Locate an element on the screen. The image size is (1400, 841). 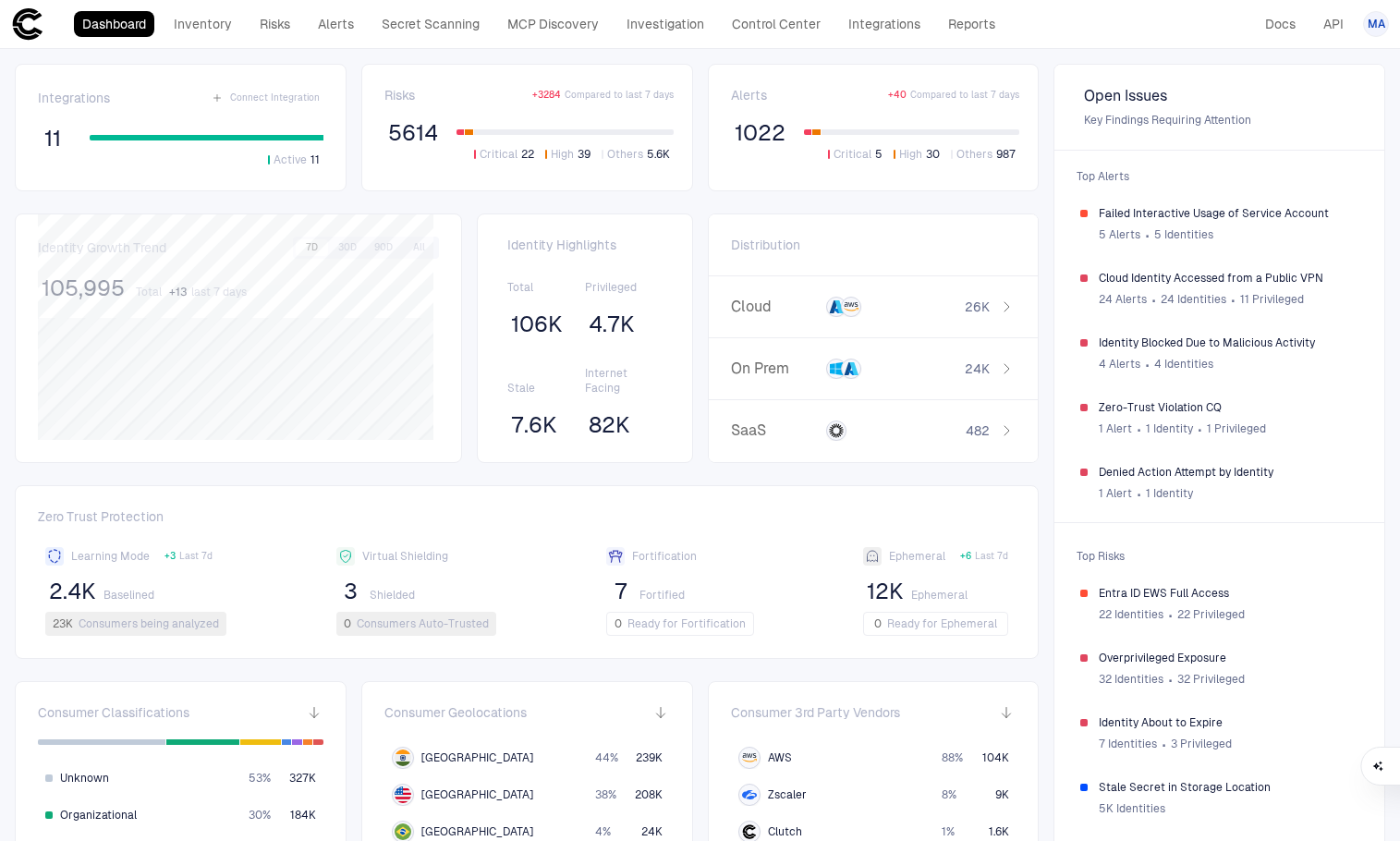
span: Shielded is located at coordinates (392, 595).